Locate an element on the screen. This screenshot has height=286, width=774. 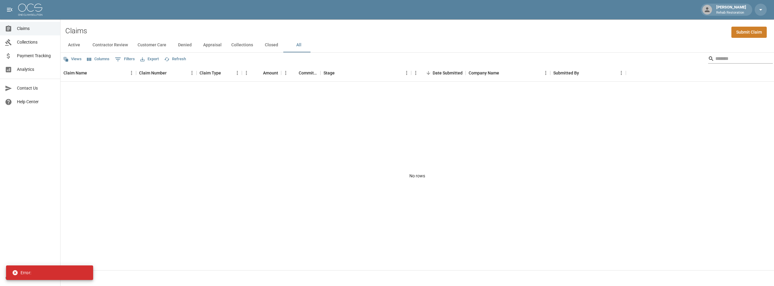
div: Search is located at coordinates (741, 59).